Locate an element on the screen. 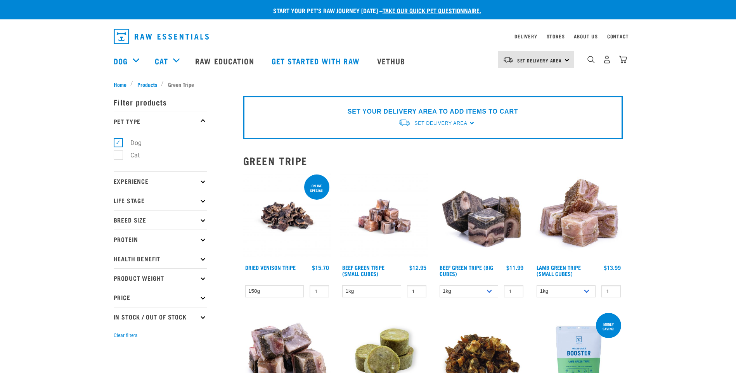 The width and height of the screenshot is (736, 373). nav: breadcrumbs is located at coordinates (368, 84).